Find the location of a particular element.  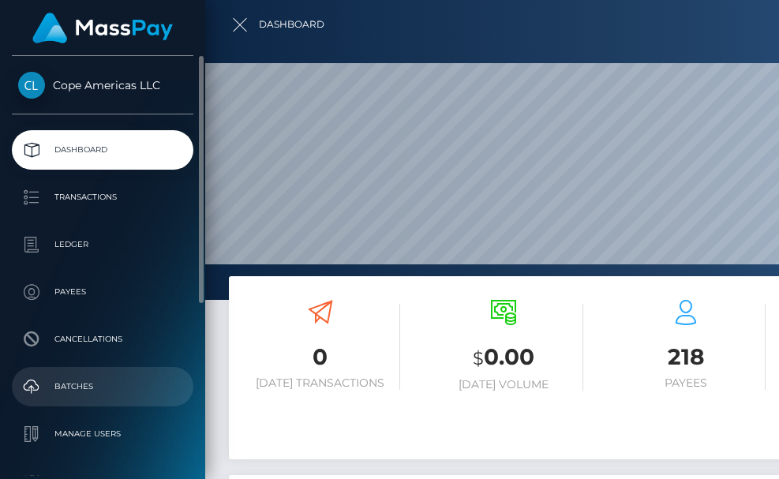

a: Batches is located at coordinates (103, 387).